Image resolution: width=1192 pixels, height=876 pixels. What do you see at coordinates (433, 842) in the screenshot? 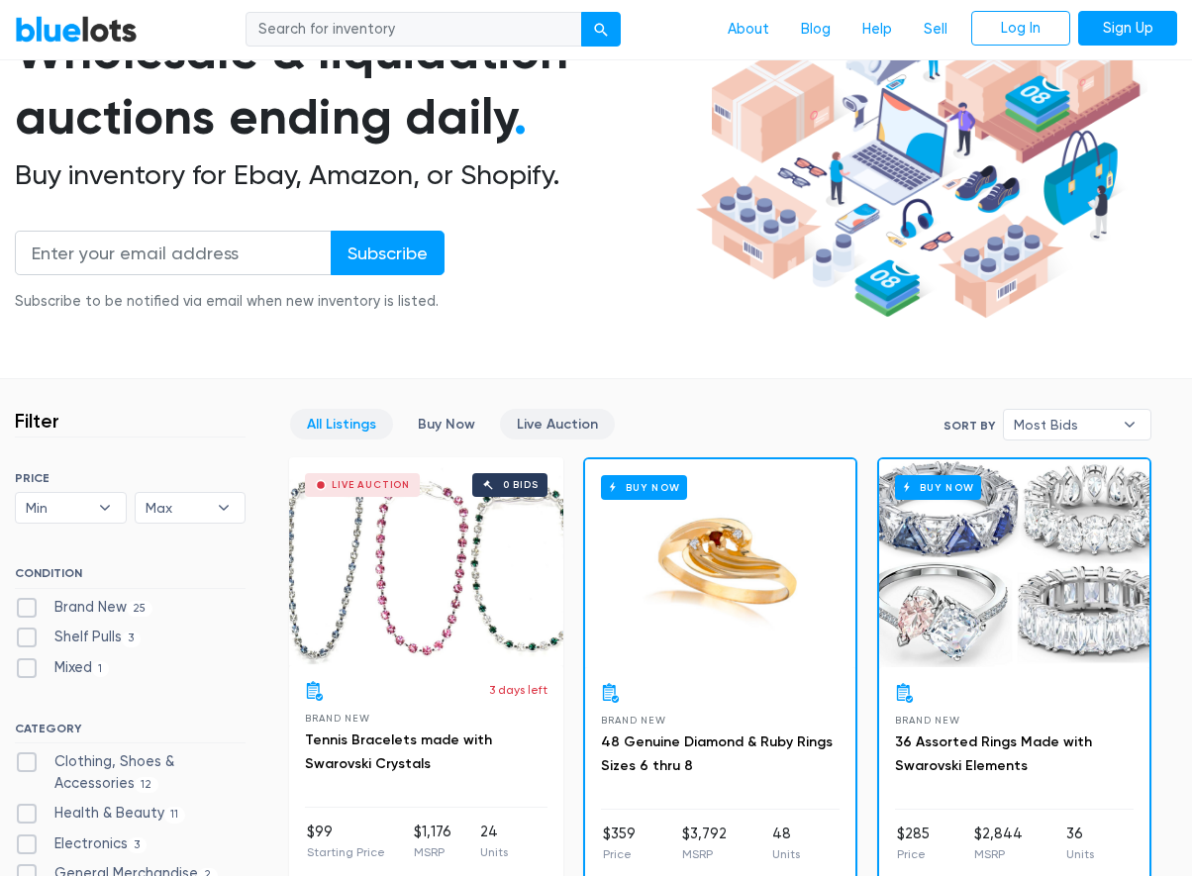
I see `li: $1,176` at bounding box center [433, 842].